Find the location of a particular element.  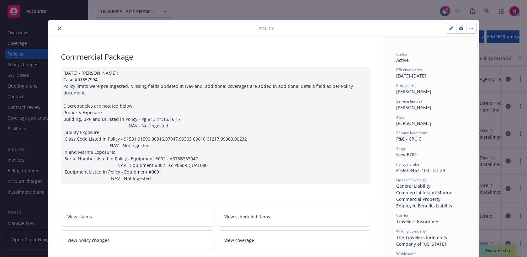

span: View claims is located at coordinates (80, 216).